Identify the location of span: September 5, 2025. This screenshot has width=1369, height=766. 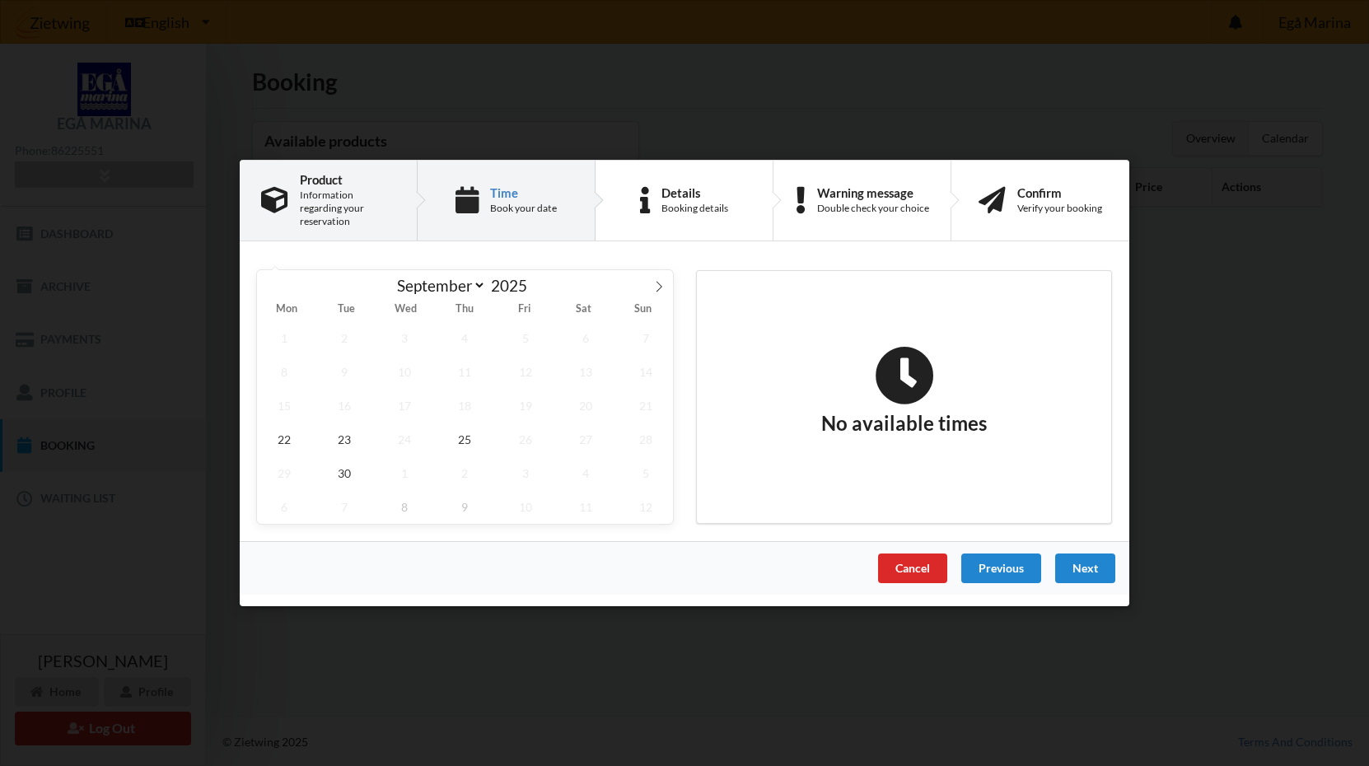
(526, 338).